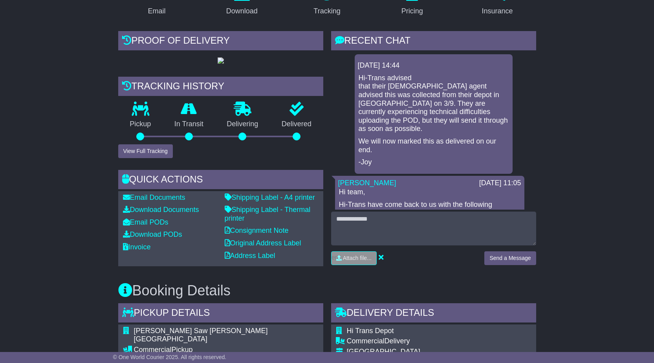  What do you see at coordinates (434, 145) in the screenshot?
I see `p: We will now marked this as delivered on our end.` at bounding box center [434, 145].